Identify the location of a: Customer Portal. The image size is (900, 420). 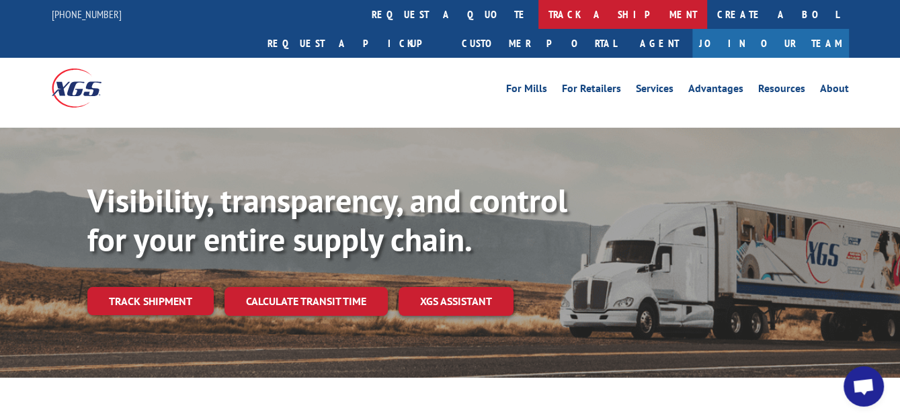
(539, 43).